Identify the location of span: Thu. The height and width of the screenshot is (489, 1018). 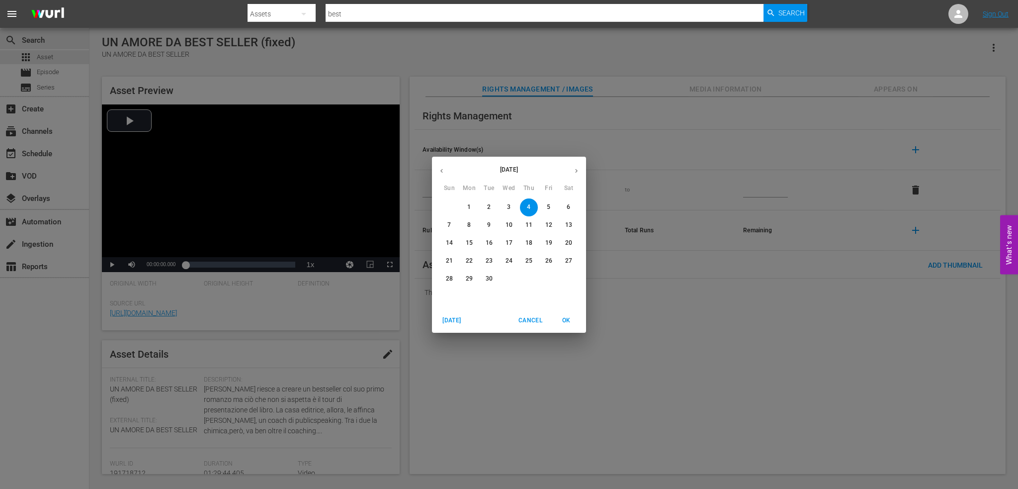
(529, 188).